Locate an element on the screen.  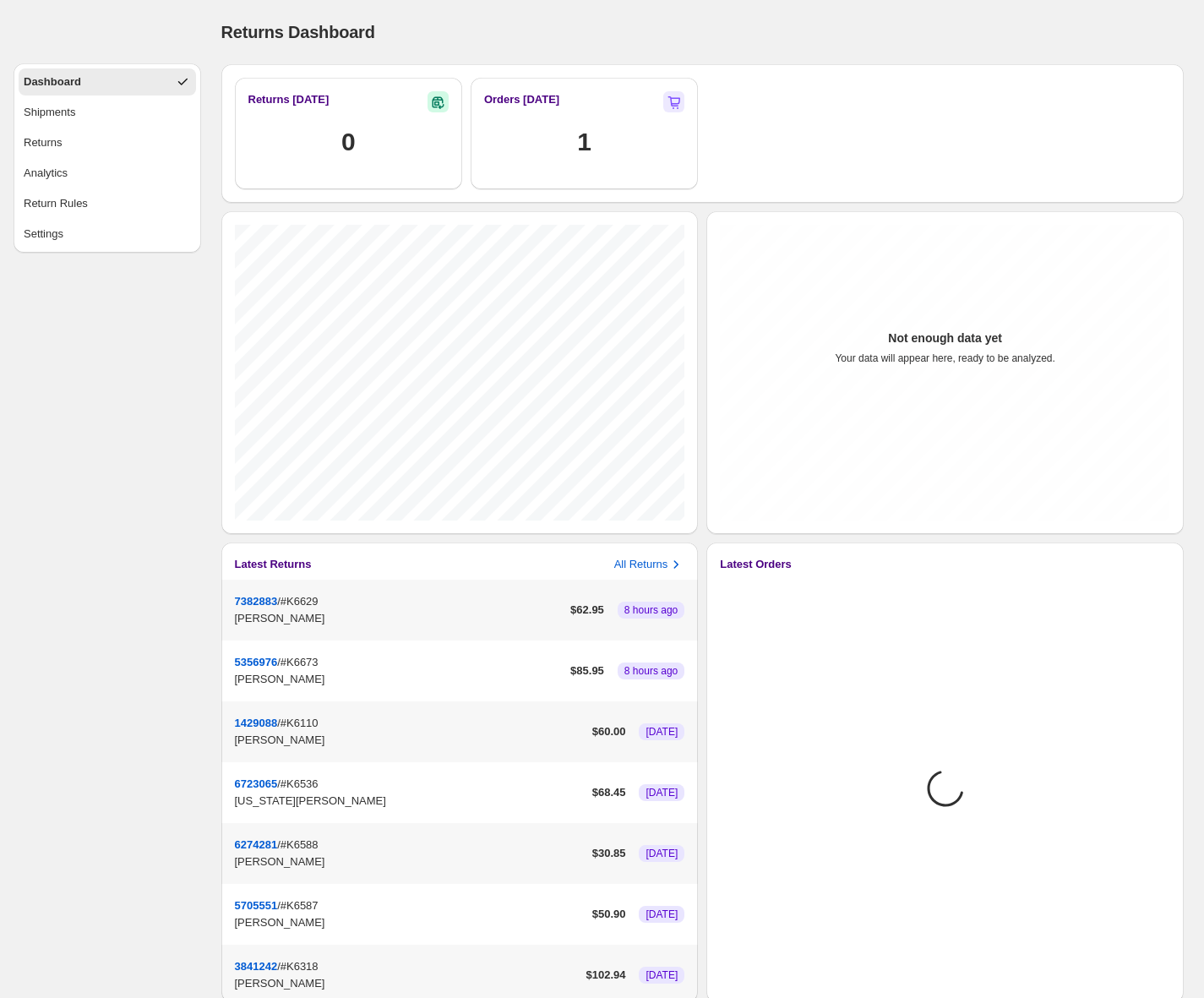
h1: 0 is located at coordinates (348, 142).